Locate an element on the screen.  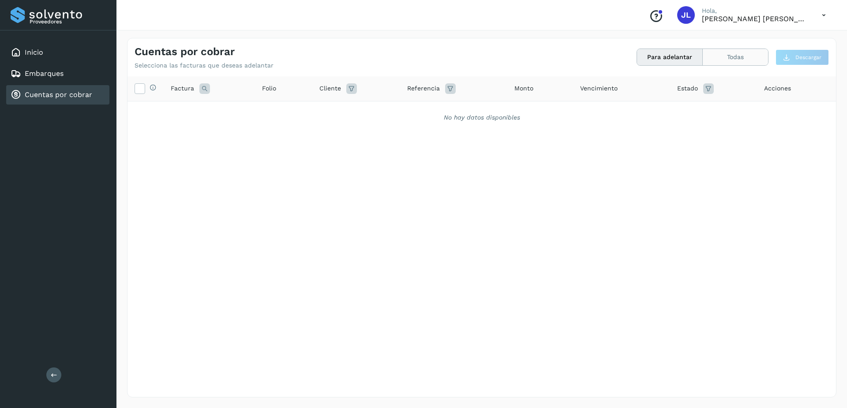
span: Acciones is located at coordinates (778, 88).